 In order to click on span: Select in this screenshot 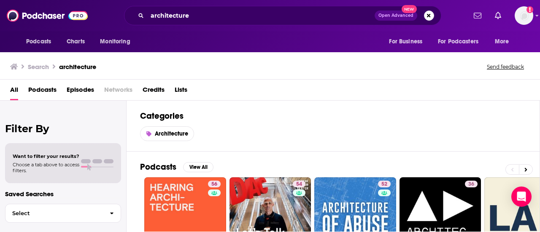, I will do `click(54, 213)`.